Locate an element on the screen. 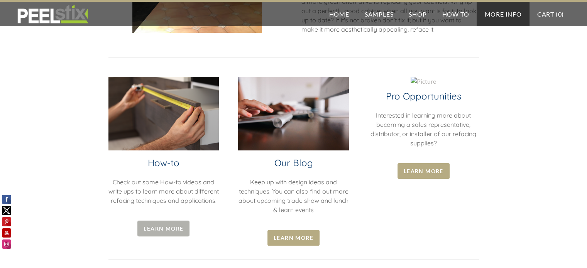  font: How-to is located at coordinates (164, 163).